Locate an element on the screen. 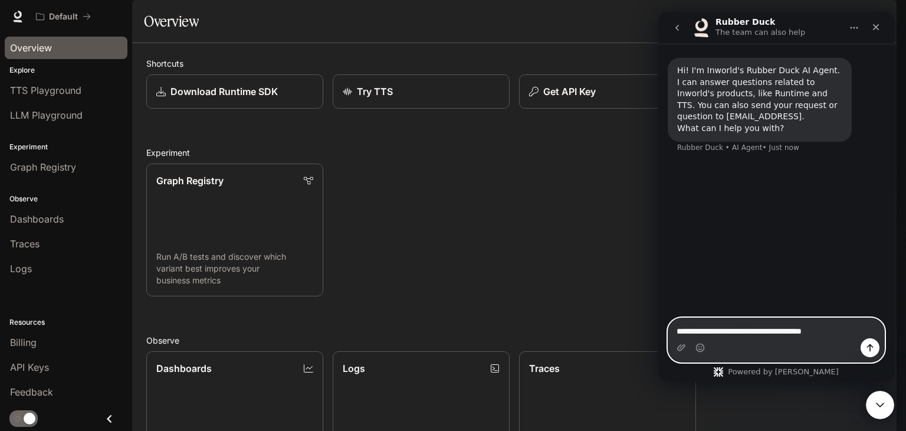 The width and height of the screenshot is (906, 431). a: Try TTS is located at coordinates (421, 91).